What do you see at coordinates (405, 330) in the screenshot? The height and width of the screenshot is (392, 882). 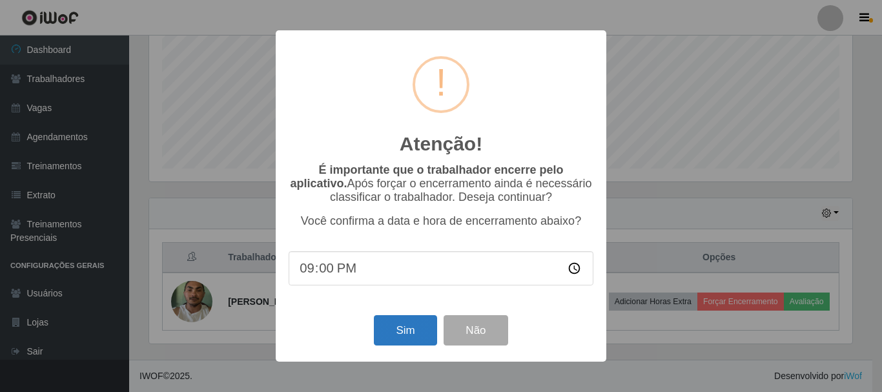 I see `button: Sim` at bounding box center [405, 330].